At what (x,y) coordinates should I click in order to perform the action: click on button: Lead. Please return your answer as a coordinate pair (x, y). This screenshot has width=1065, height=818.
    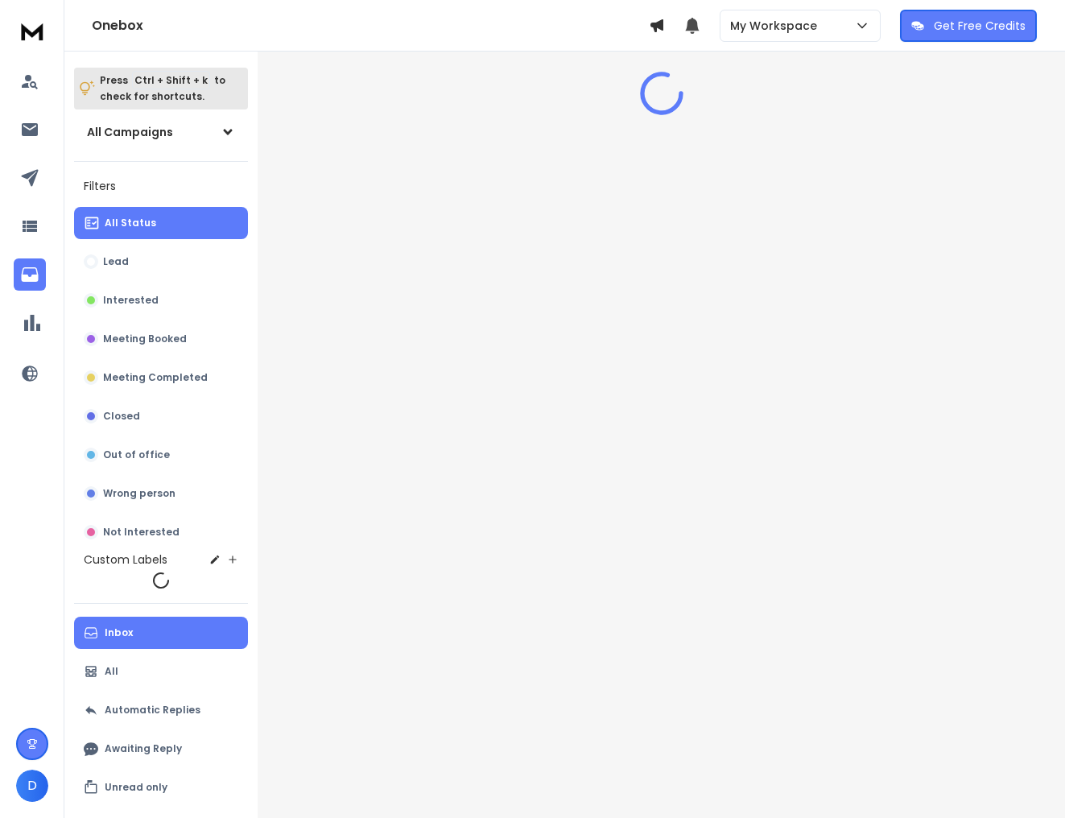
    Looking at the image, I should click on (161, 262).